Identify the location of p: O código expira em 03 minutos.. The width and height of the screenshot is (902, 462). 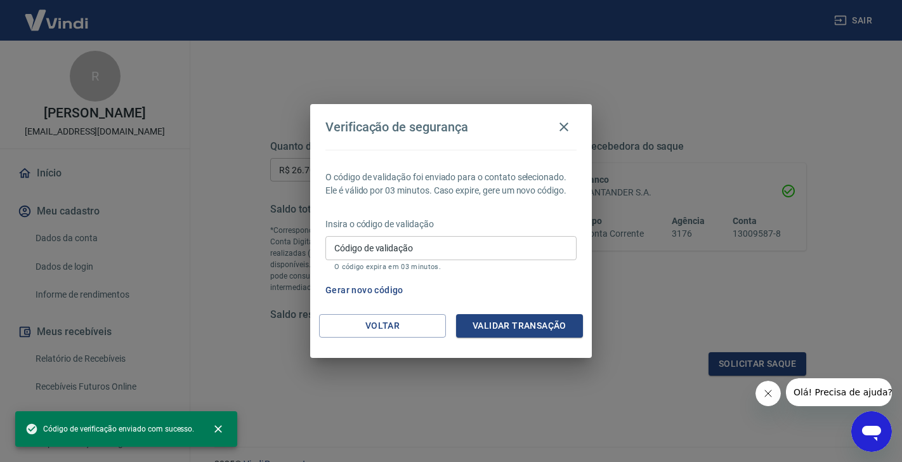
(451, 266).